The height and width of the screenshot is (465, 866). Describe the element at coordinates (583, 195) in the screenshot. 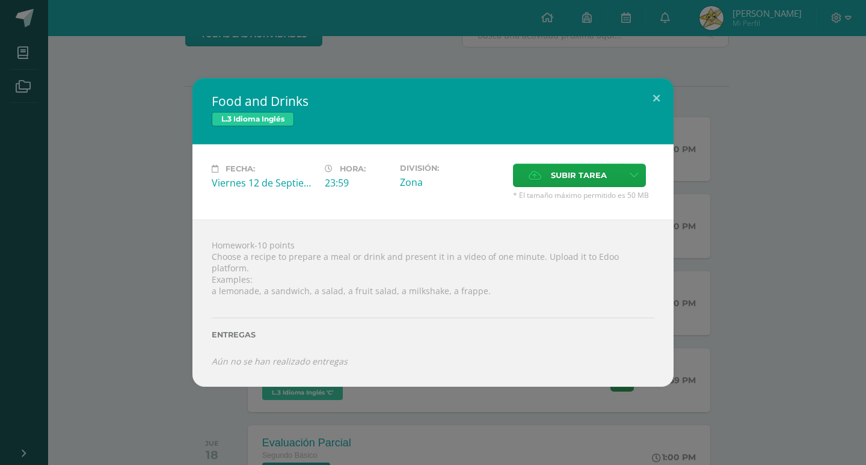

I see `span: * El tamaño máximo permitido es 50 MB` at that location.